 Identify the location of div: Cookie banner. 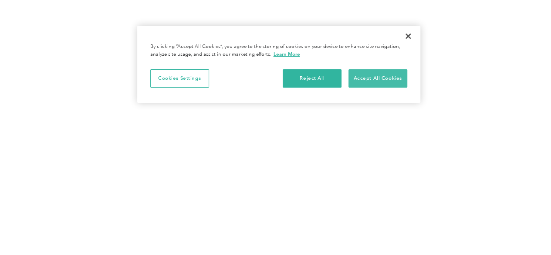
(279, 64).